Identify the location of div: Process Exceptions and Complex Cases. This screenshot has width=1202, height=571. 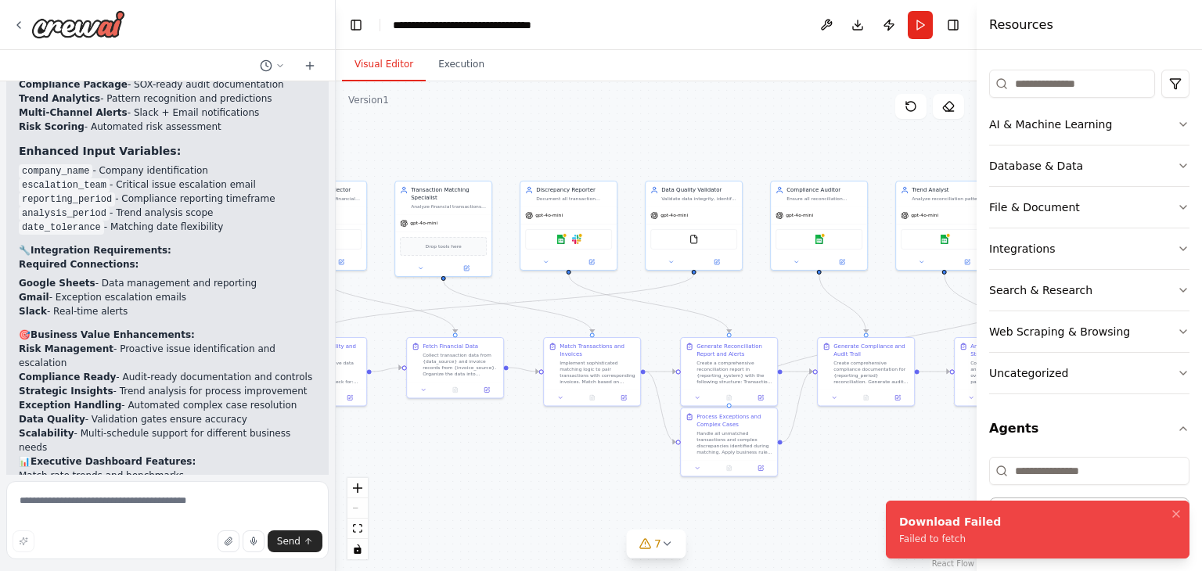
(734, 421).